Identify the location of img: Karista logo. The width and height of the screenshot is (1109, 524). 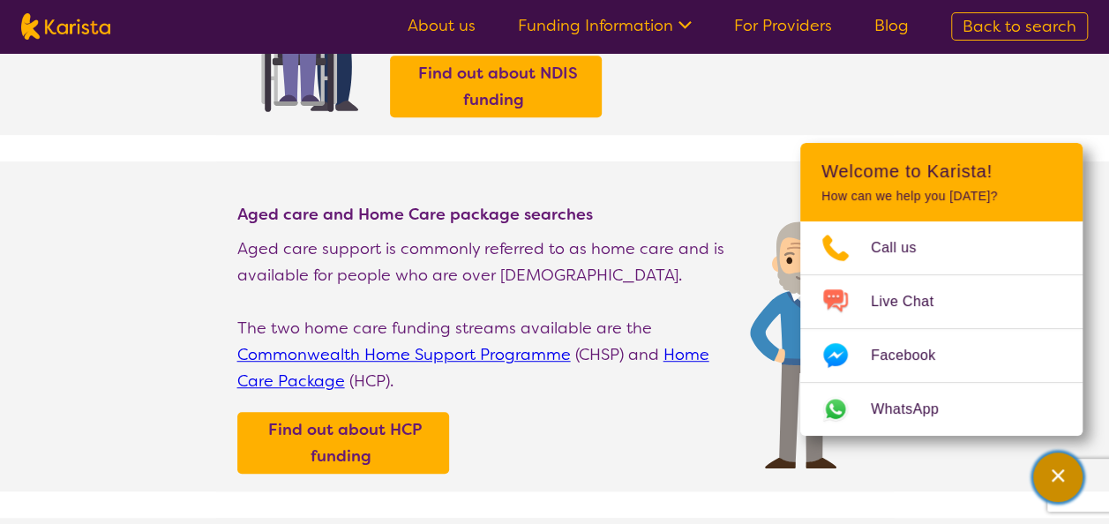
(65, 26).